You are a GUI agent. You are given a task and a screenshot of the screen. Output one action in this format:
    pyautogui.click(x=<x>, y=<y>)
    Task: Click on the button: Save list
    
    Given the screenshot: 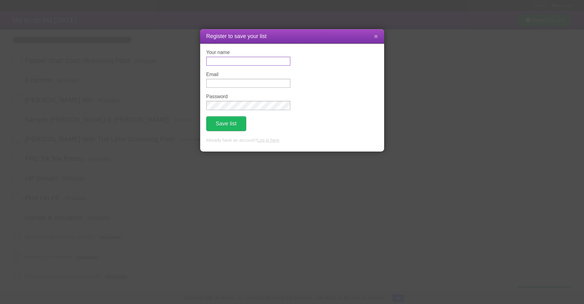 What is the action you would take?
    pyautogui.click(x=226, y=124)
    